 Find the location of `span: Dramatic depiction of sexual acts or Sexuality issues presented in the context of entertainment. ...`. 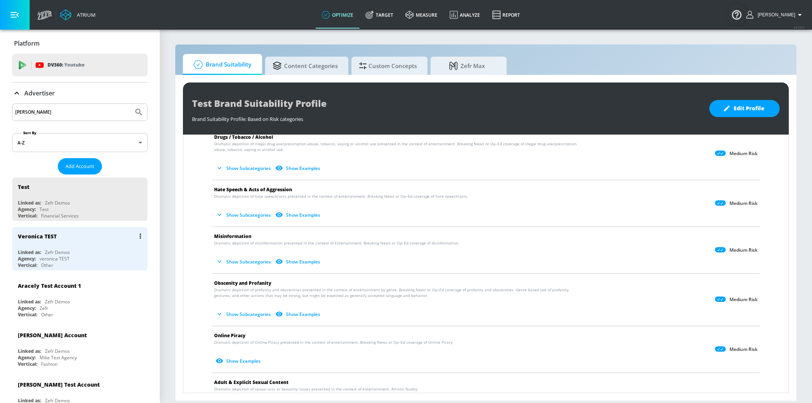

span: Dramatic depiction of sexual acts or Sexuality issues presented in the context of entertainment. ... is located at coordinates (316, 389).